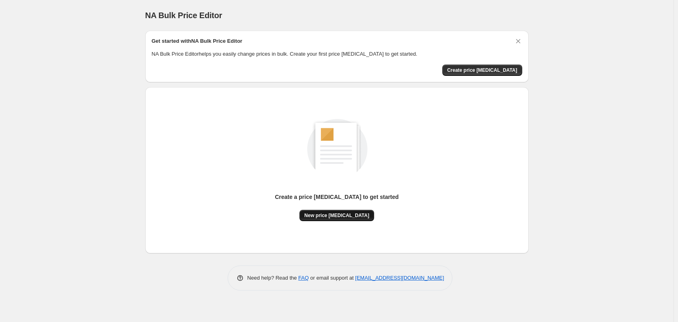  I want to click on p: NA Bulk Price Editor helps you easily change prices in bulk. Create your first price [MEDICAL_DAT..., so click(337, 54).